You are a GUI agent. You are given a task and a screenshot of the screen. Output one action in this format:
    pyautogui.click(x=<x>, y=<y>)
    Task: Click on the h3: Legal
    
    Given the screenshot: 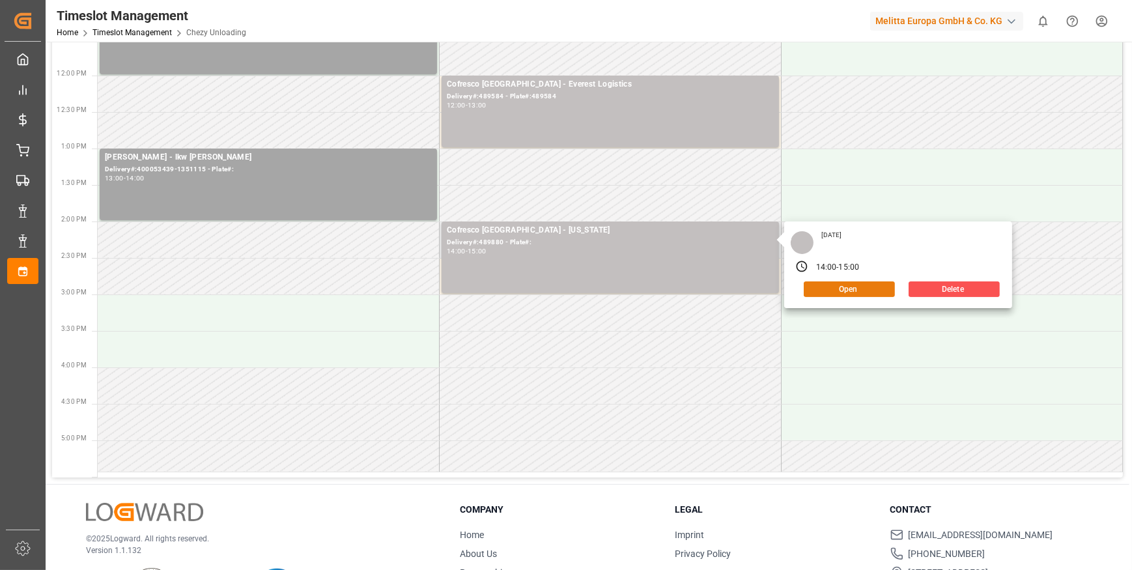 What is the action you would take?
    pyautogui.click(x=774, y=509)
    